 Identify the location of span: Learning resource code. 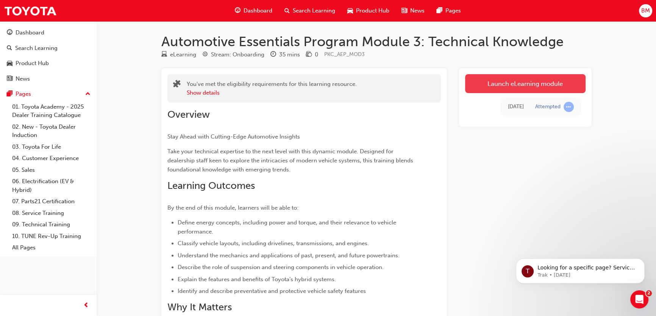
(344, 54).